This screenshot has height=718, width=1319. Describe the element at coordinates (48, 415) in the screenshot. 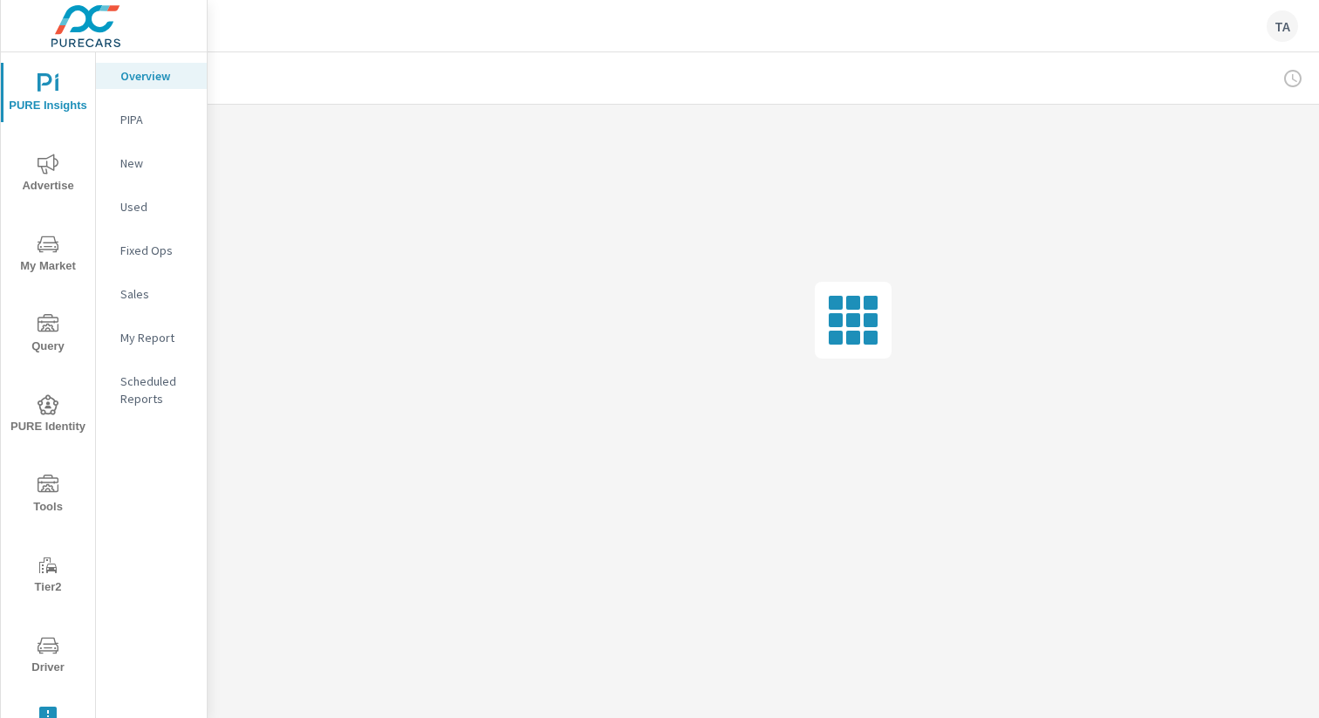

I see `span: PURE Identity` at that location.